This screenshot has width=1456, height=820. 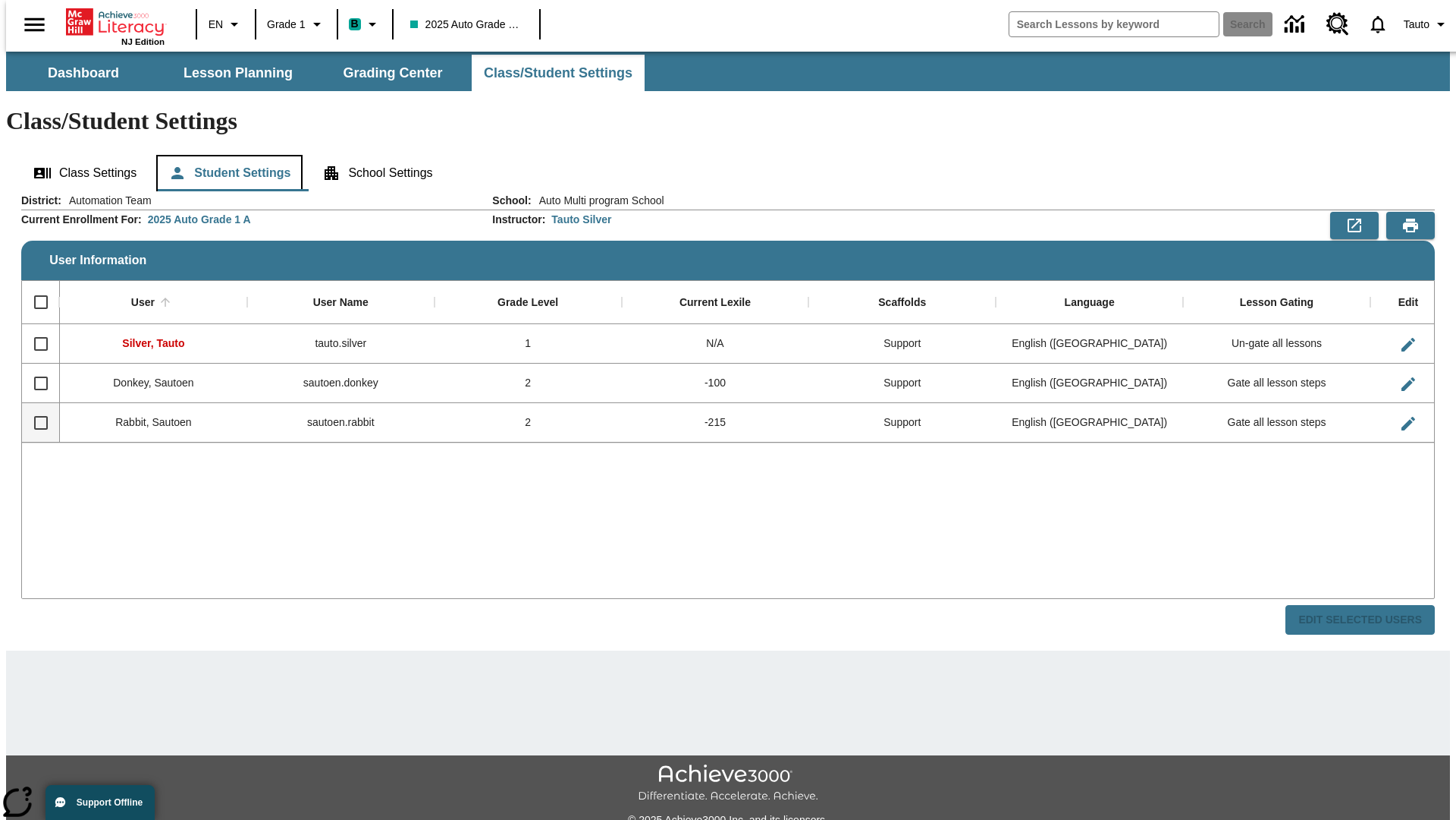 I want to click on div: Un-gate all lessons, so click(x=1277, y=344).